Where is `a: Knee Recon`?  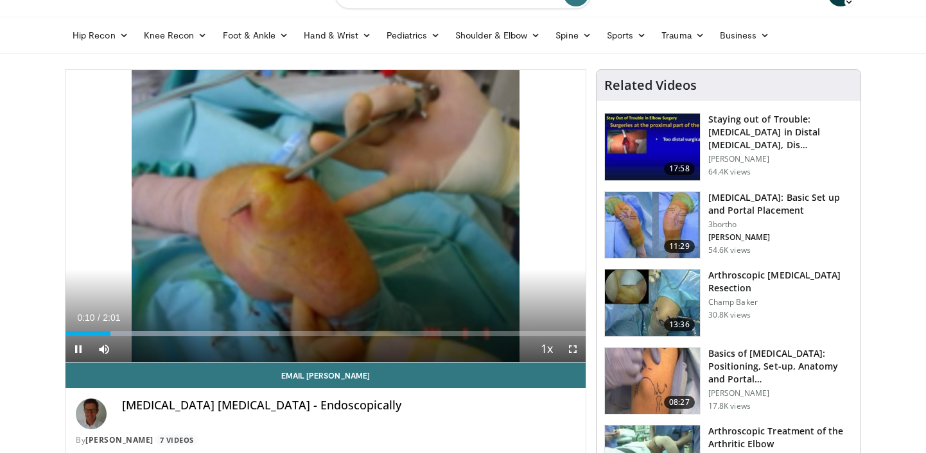
a: Knee Recon is located at coordinates (175, 35).